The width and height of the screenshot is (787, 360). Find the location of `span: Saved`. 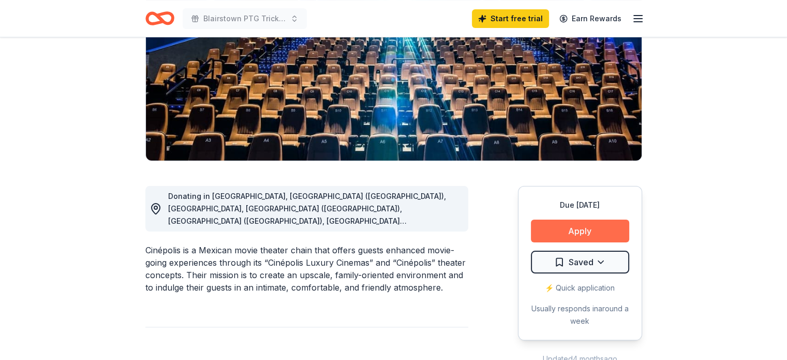

span: Saved is located at coordinates (581, 262).